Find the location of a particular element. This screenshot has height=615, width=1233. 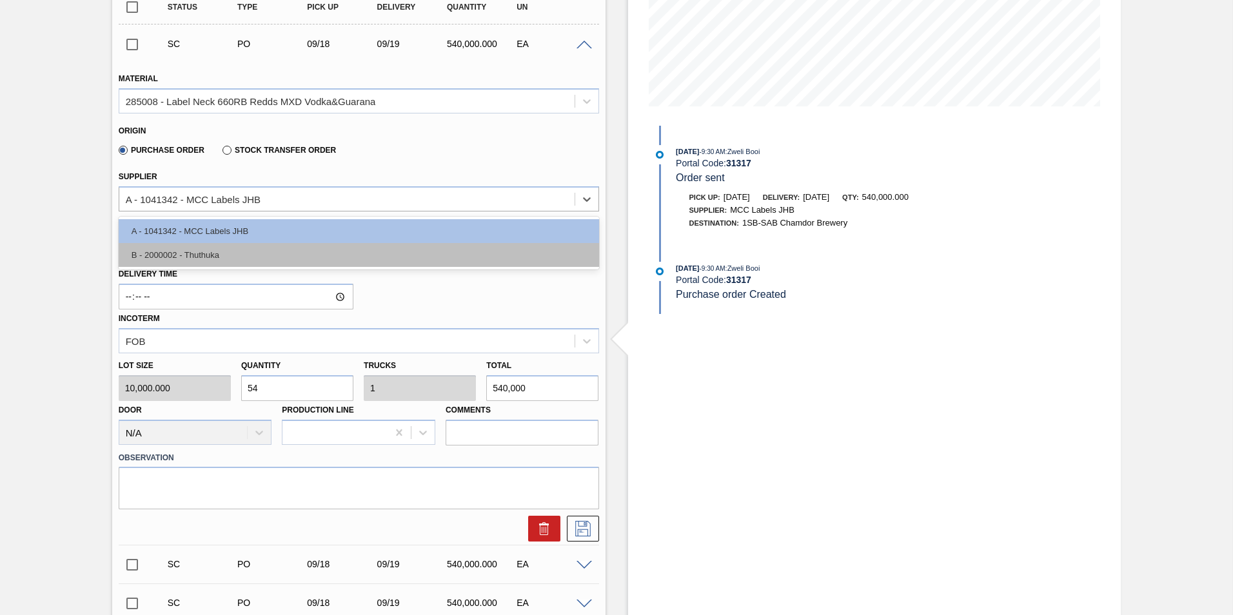

label: Supplier is located at coordinates (138, 177).